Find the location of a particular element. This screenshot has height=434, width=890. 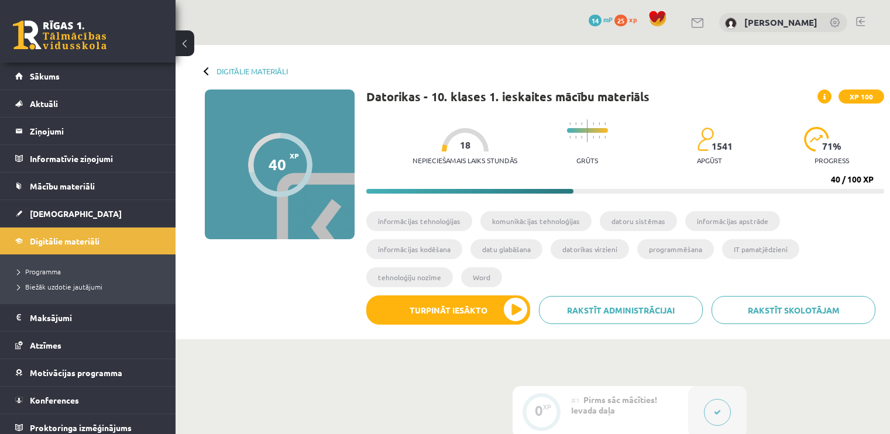

li: datoru sistēmas is located at coordinates (638, 221).